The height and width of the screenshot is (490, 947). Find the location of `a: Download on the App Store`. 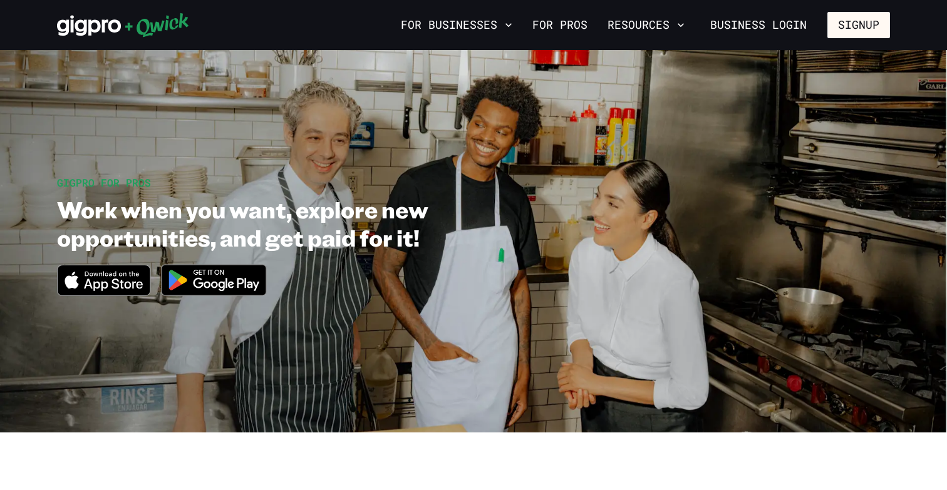

a: Download on the App Store is located at coordinates (104, 292).